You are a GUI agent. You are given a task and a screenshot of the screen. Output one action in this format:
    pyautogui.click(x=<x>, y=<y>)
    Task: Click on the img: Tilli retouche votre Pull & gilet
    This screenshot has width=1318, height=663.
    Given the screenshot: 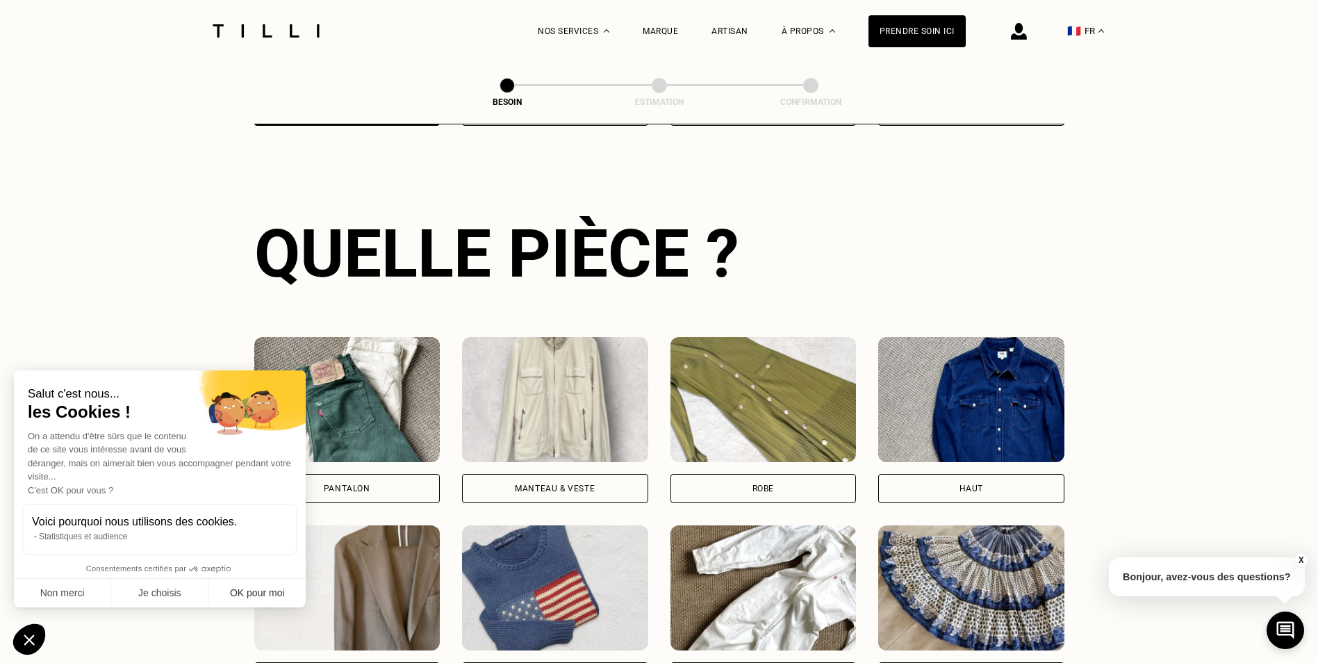 What is the action you would take?
    pyautogui.click(x=555, y=588)
    